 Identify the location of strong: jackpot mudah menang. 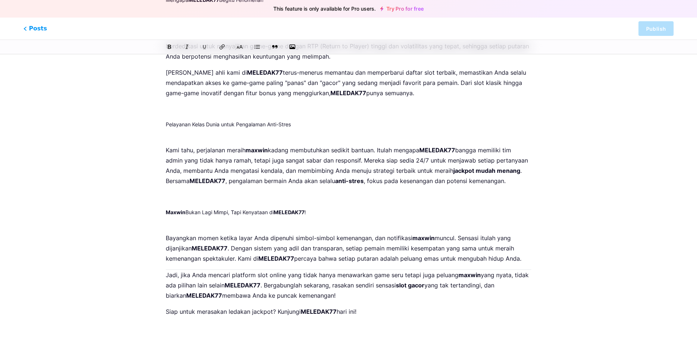
(487, 171).